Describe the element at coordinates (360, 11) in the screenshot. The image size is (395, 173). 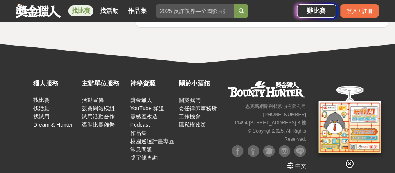
I see `div: 登入 / 註冊` at that location.